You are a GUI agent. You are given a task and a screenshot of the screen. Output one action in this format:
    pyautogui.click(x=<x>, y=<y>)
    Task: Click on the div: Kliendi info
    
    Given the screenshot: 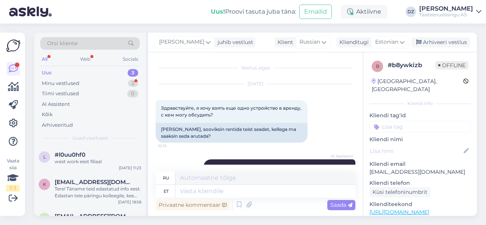 What is the action you would take?
    pyautogui.click(x=420, y=104)
    